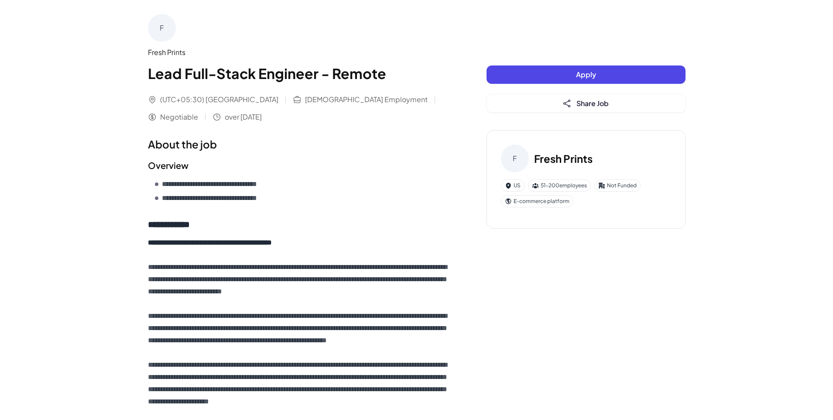  Describe the element at coordinates (586, 103) in the screenshot. I see `button: Share Job` at that location.